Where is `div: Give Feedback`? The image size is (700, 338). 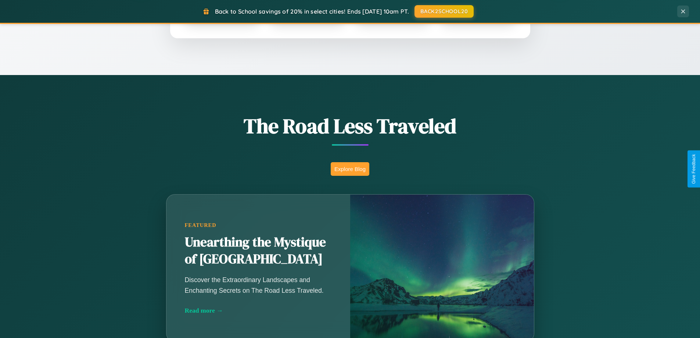 div: Give Feedback is located at coordinates (694, 169).